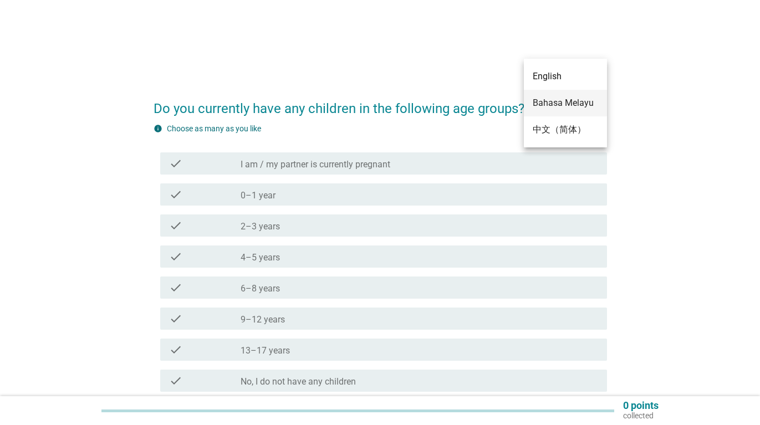 The height and width of the screenshot is (425, 760). What do you see at coordinates (263, 320) in the screenshot?
I see `label: 9–12 years` at bounding box center [263, 320].